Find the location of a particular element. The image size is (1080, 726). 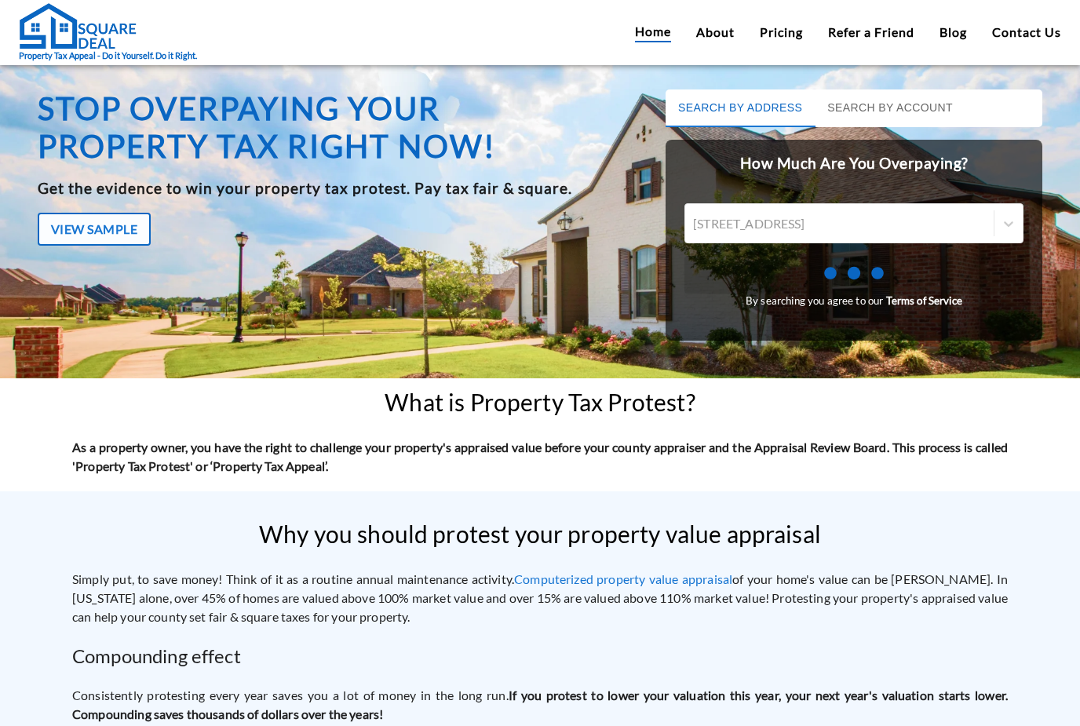

img: logo_Zg8I0qSkbAqR2WFHt3p6CTuqpyXMFPubPcD2OT02zFN43Cy9FUNNG3NEPhM_Q1qe_.png is located at coordinates (46, 98).